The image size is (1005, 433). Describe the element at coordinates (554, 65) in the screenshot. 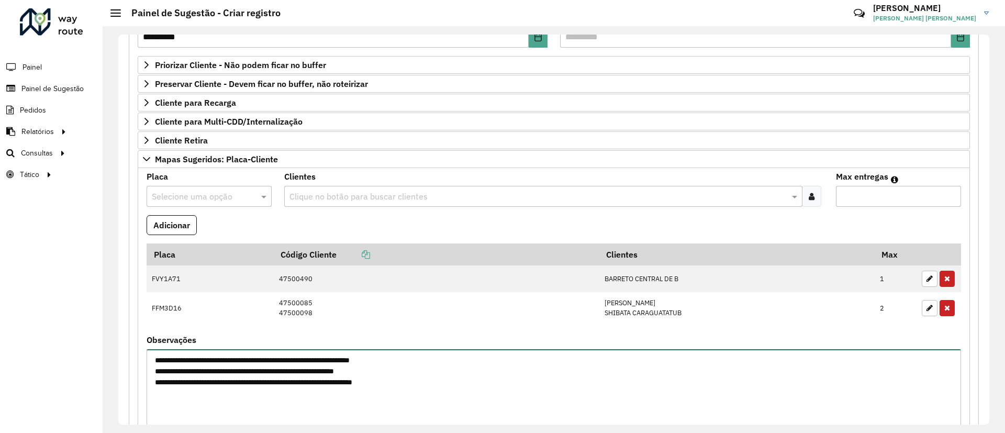

I see `a: Priorizar Cliente - Não podem ficar no buffer` at that location.